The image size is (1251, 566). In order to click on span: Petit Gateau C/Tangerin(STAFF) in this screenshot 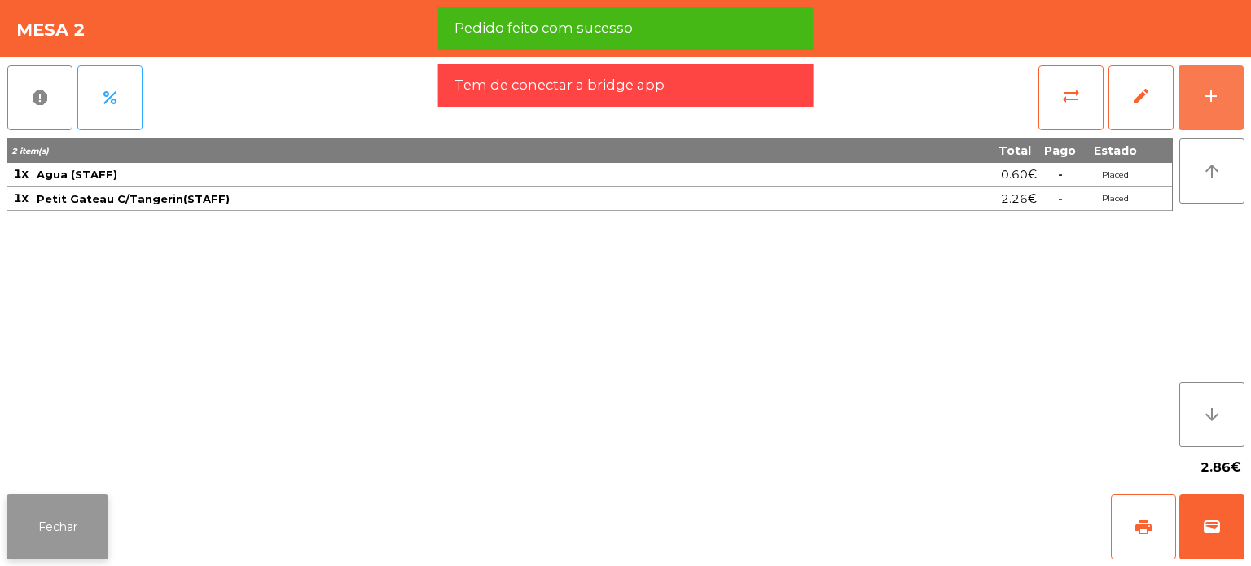, I will do `click(133, 199)`.